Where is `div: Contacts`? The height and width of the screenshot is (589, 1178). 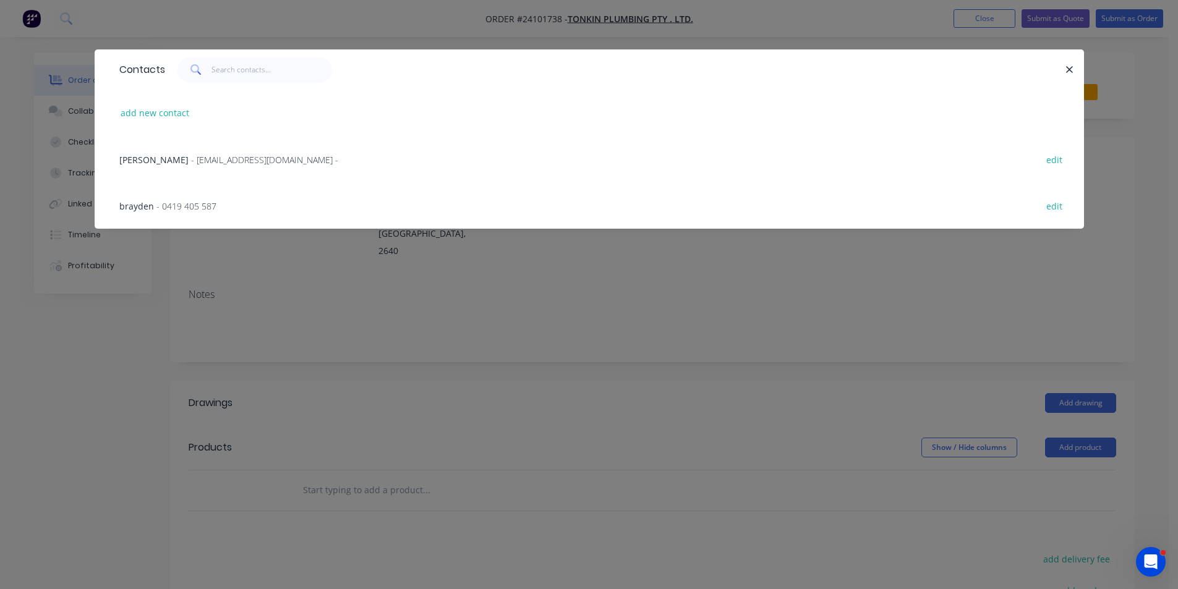 div: Contacts is located at coordinates (139, 70).